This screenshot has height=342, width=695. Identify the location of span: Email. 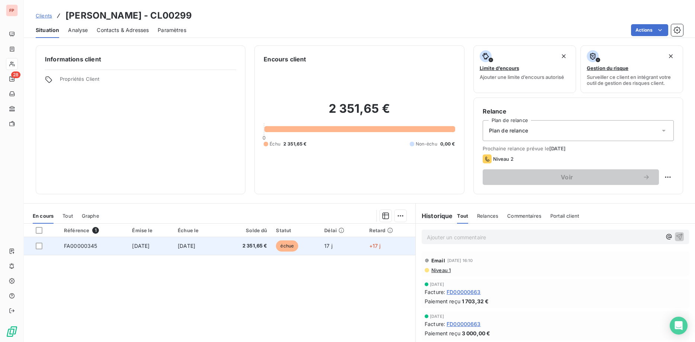
(438, 260).